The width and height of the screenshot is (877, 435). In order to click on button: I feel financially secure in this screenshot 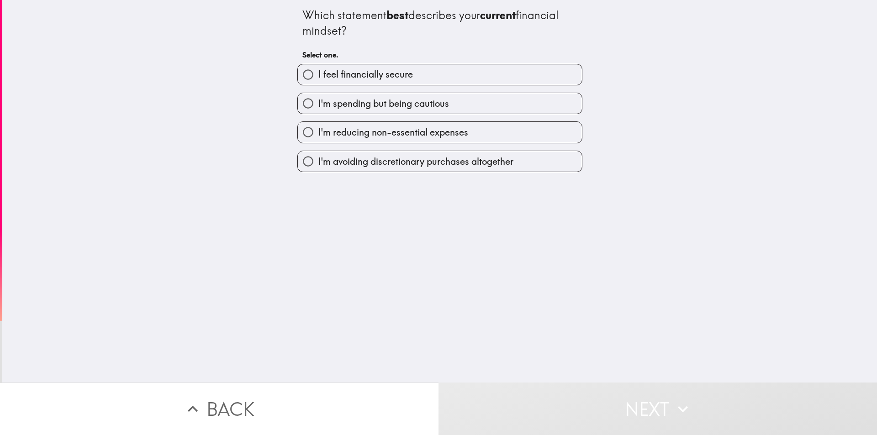, I will do `click(440, 74)`.